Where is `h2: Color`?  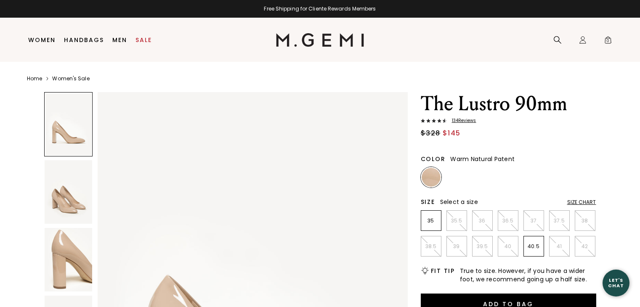 h2: Color is located at coordinates (433, 159).